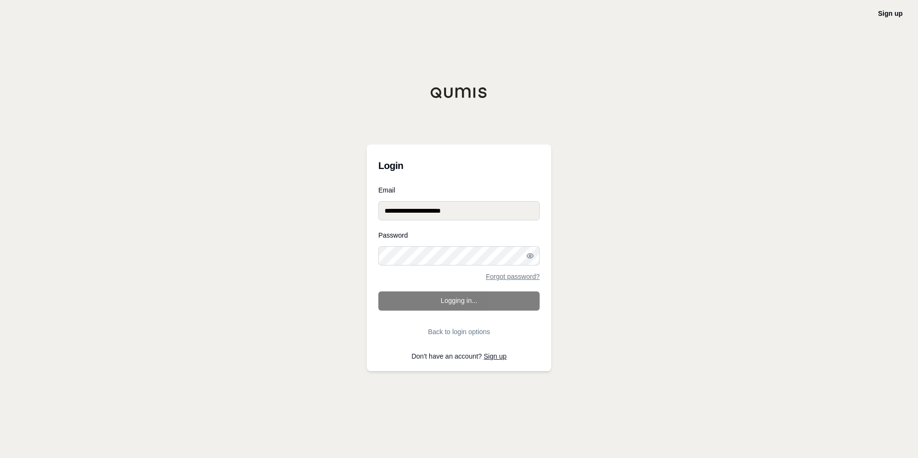 Image resolution: width=918 pixels, height=458 pixels. Describe the element at coordinates (459, 166) in the screenshot. I see `h3: Login` at that location.